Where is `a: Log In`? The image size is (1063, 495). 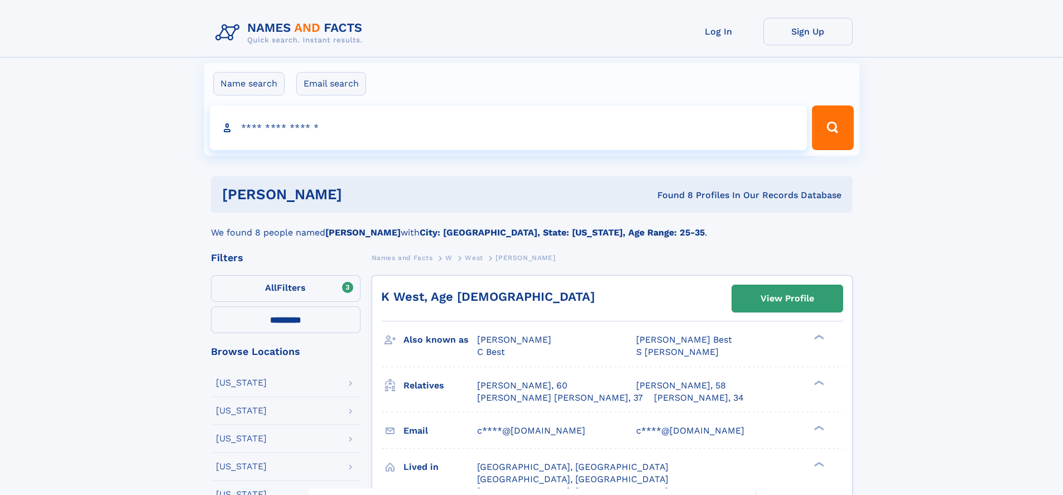 a: Log In is located at coordinates (719, 31).